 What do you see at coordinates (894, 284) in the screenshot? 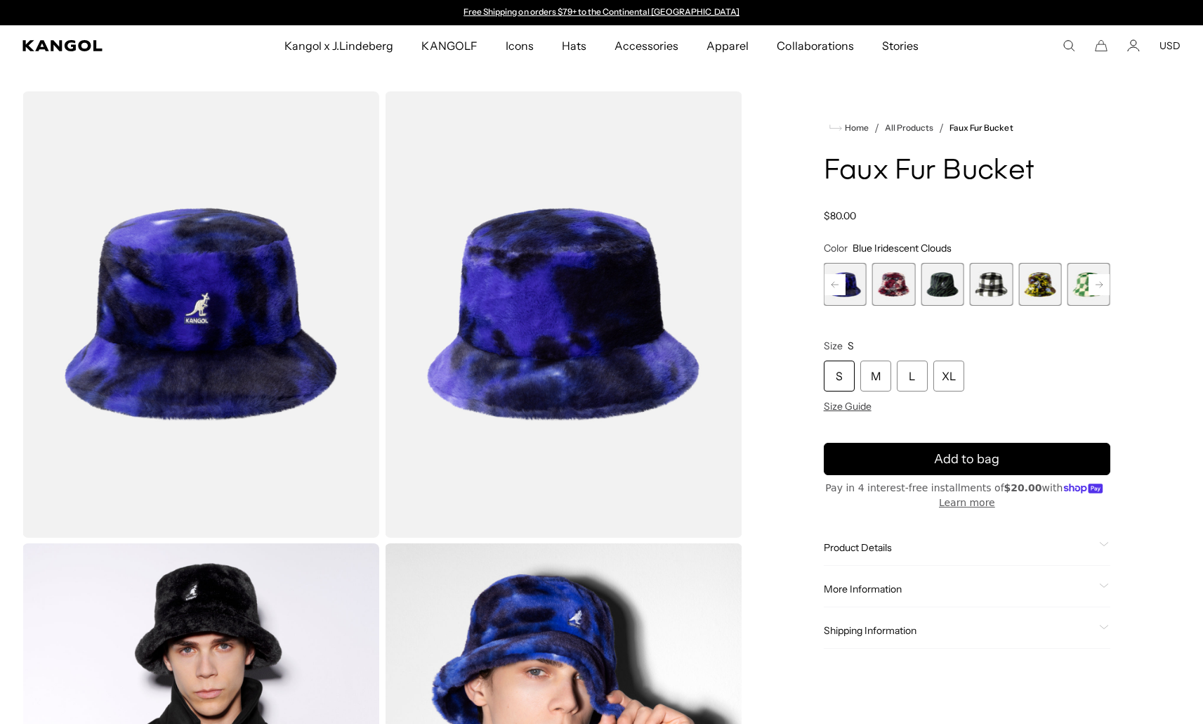
I see `div: 3 of 12` at bounding box center [894, 284].